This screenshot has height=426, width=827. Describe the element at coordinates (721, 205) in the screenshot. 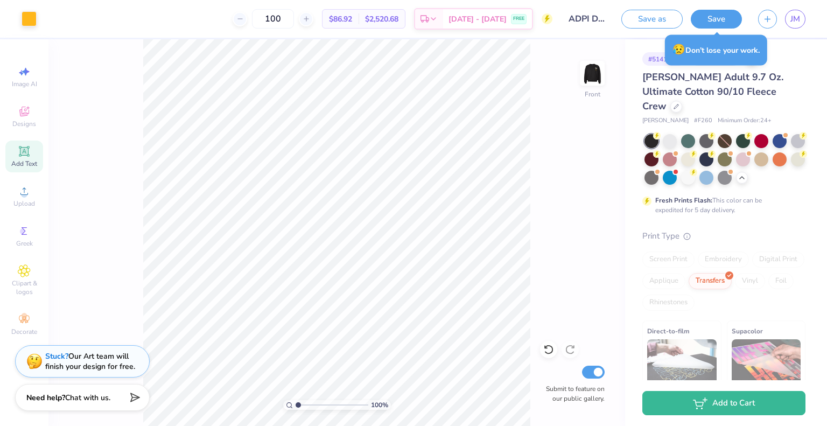

I see `div: This color can be expedited for 5 day delivery.` at that location.